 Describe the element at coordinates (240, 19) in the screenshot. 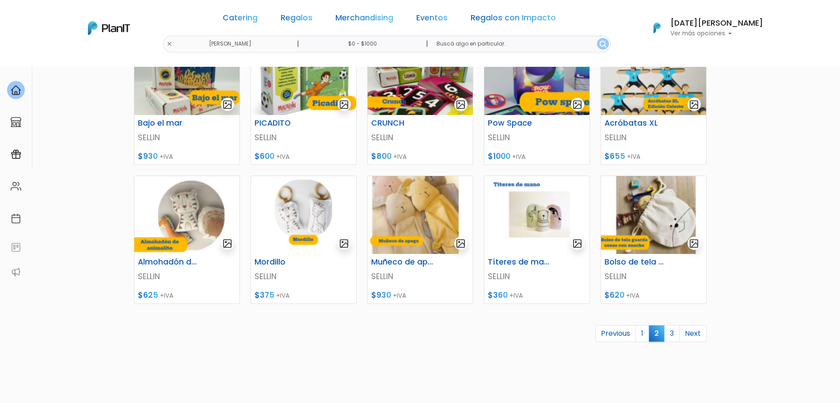

I see `a: Catering` at that location.